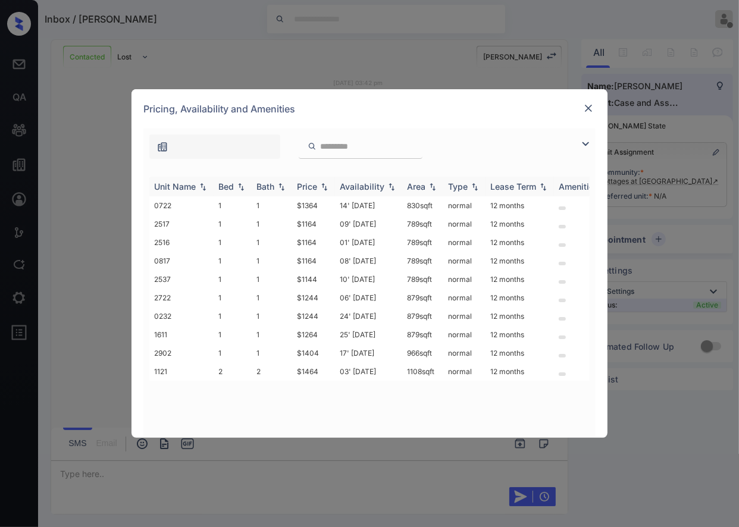  I want to click on td: 0722, so click(182, 205).